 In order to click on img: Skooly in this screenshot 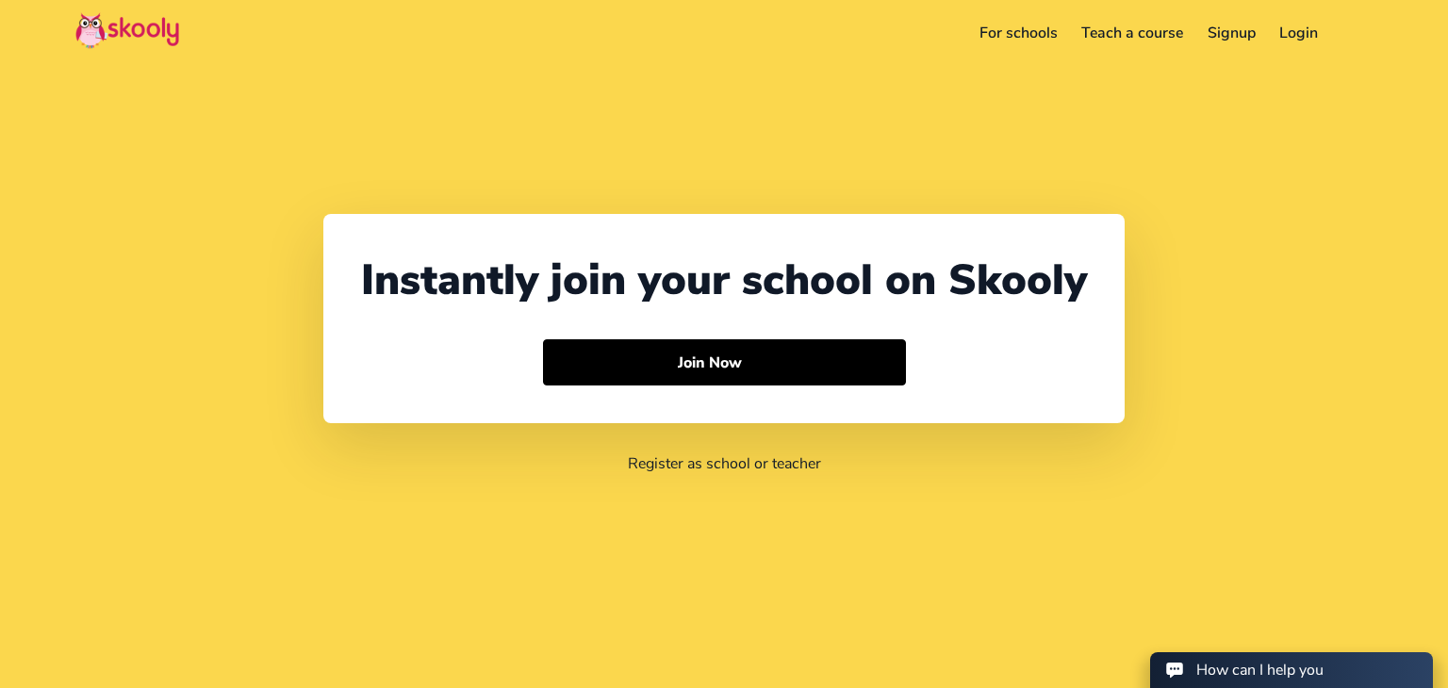, I will do `click(127, 30)`.